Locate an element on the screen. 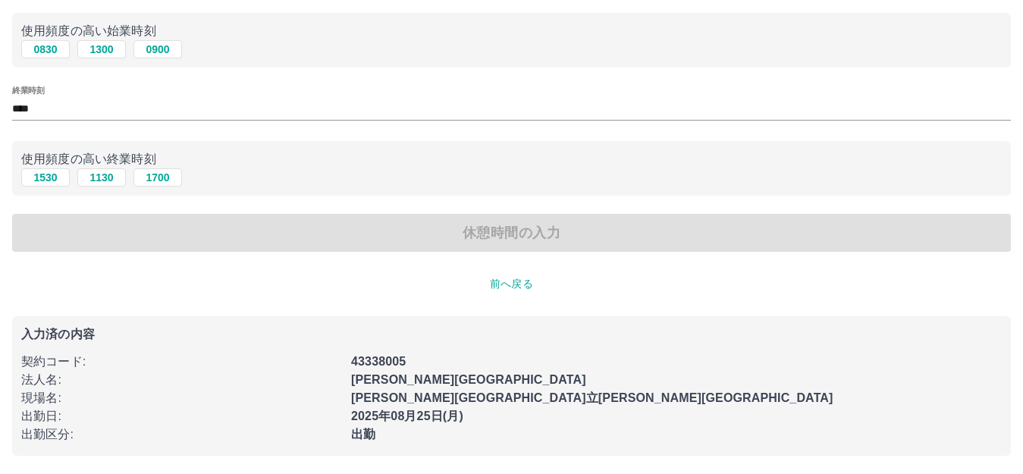 The height and width of the screenshot is (474, 1023). label: 終業時刻 is located at coordinates (28, 90).